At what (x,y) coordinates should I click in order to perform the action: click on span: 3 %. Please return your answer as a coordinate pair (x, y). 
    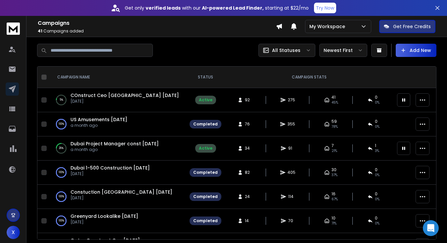
    Looking at the image, I should click on (376, 151).